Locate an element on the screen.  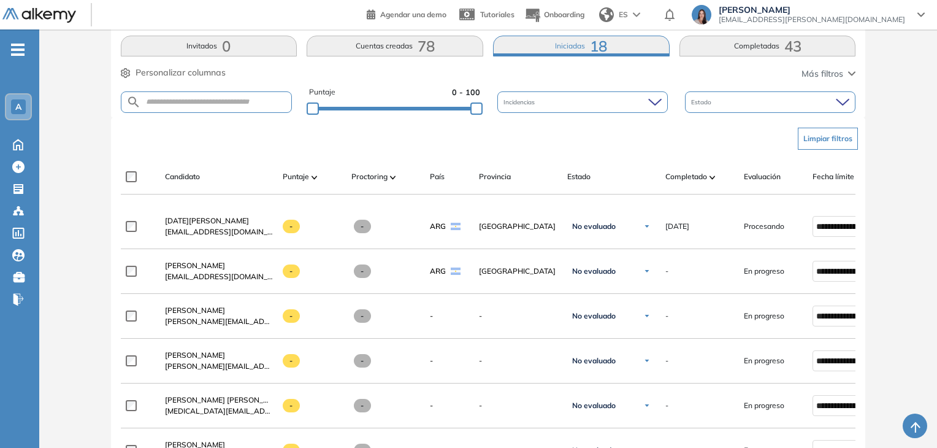
button: Iniciadas18 is located at coordinates (582, 46).